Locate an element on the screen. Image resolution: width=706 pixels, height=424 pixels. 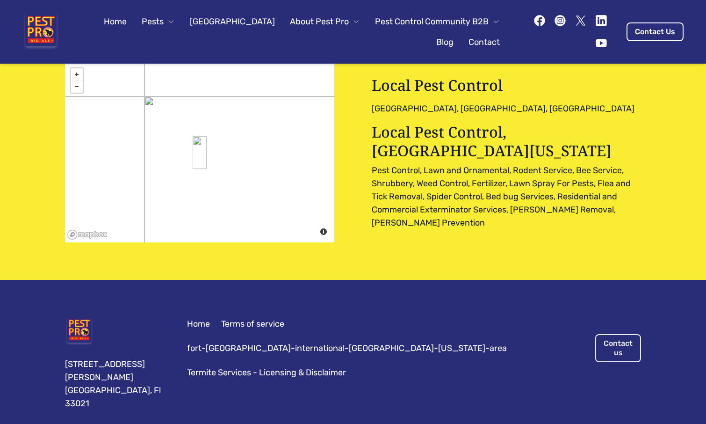
a: Zoom in is located at coordinates (77, 74).